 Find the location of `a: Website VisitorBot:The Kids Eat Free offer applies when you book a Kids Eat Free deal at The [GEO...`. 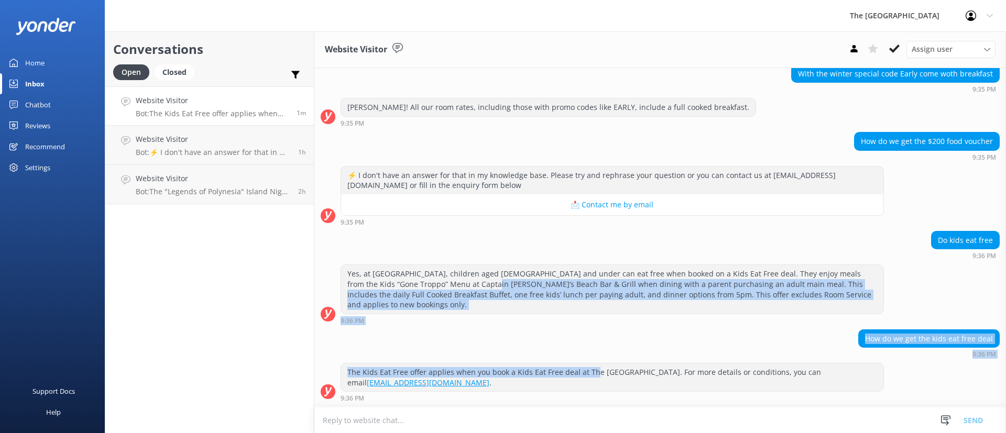

a: Website VisitorBot:The Kids Eat Free offer applies when you book a Kids Eat Free deal at The [GEO... is located at coordinates (210, 106).